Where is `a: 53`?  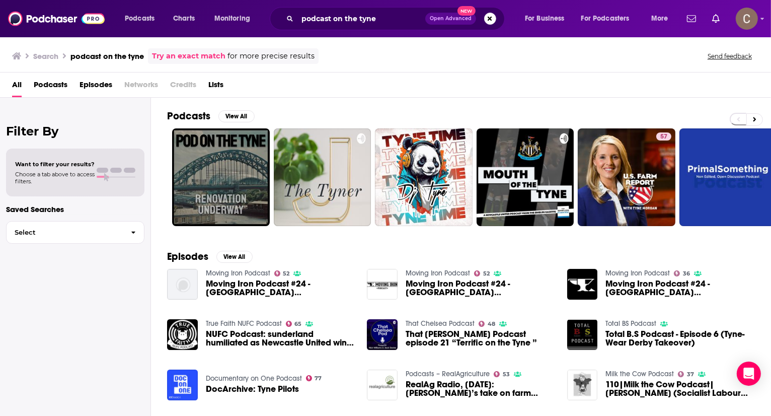
a: 53 is located at coordinates (502, 374).